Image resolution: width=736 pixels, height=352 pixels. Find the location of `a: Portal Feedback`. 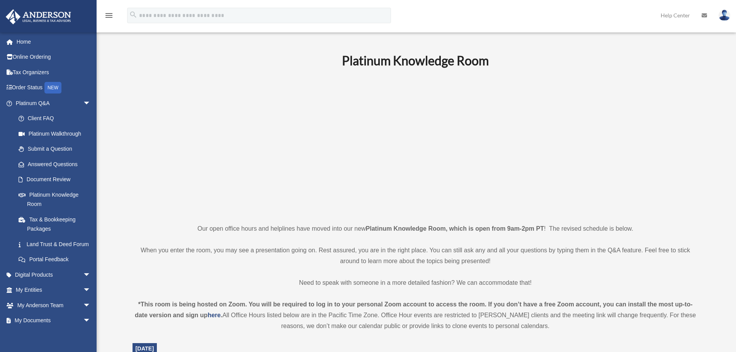

a: Portal Feedback is located at coordinates (56, 260).